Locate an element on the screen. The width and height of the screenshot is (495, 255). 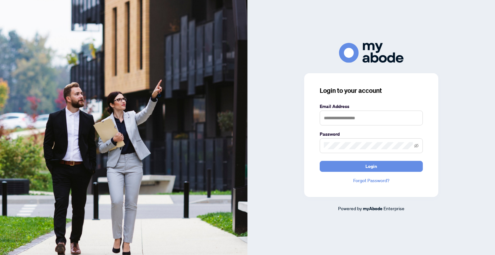
label: Password is located at coordinates (372, 134).